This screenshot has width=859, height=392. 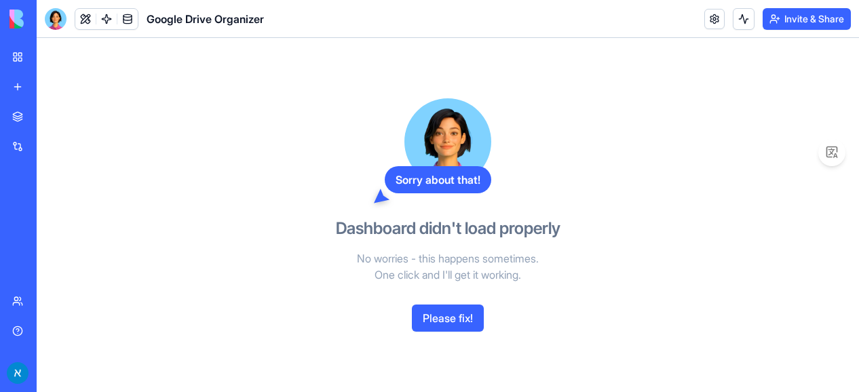 I want to click on p: No worries - this happens sometimes. One click and I'll get it working., so click(x=448, y=267).